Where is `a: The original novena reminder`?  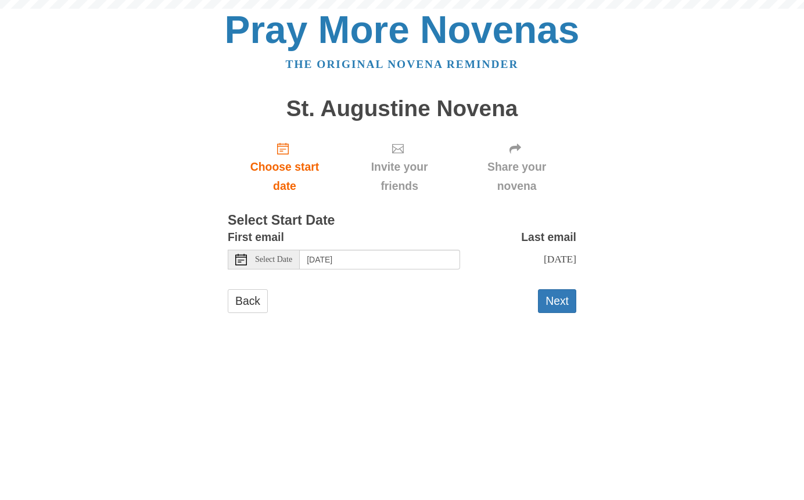
a: The original novena reminder is located at coordinates (402, 64).